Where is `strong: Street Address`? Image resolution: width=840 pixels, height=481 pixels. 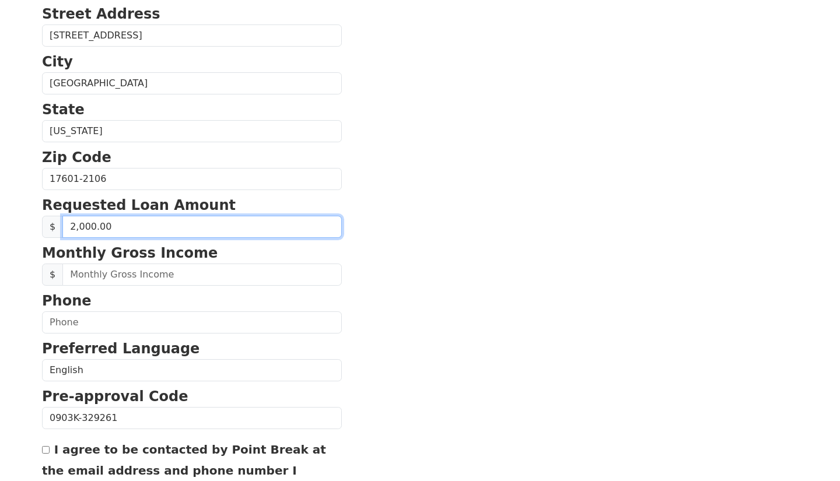 strong: Street Address is located at coordinates (101, 14).